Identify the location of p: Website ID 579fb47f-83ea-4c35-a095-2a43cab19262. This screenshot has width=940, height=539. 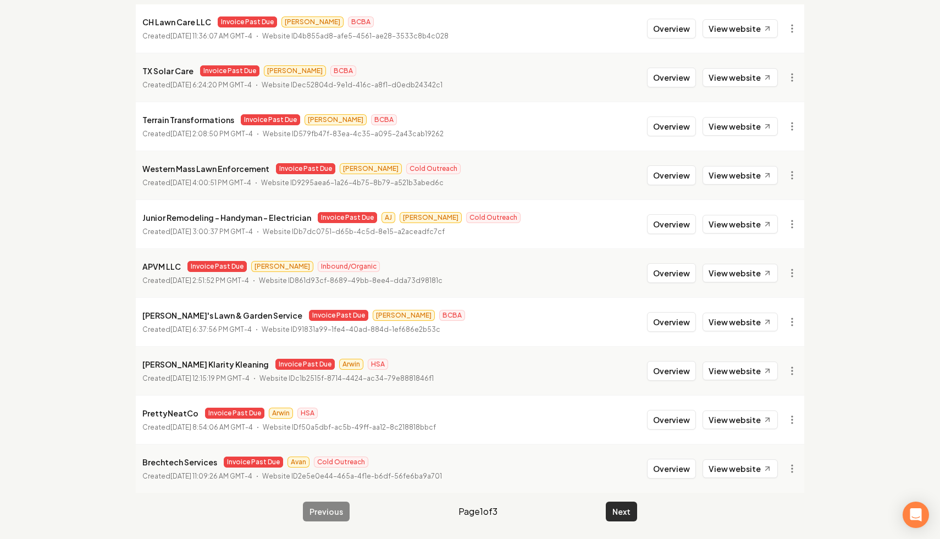
(353, 134).